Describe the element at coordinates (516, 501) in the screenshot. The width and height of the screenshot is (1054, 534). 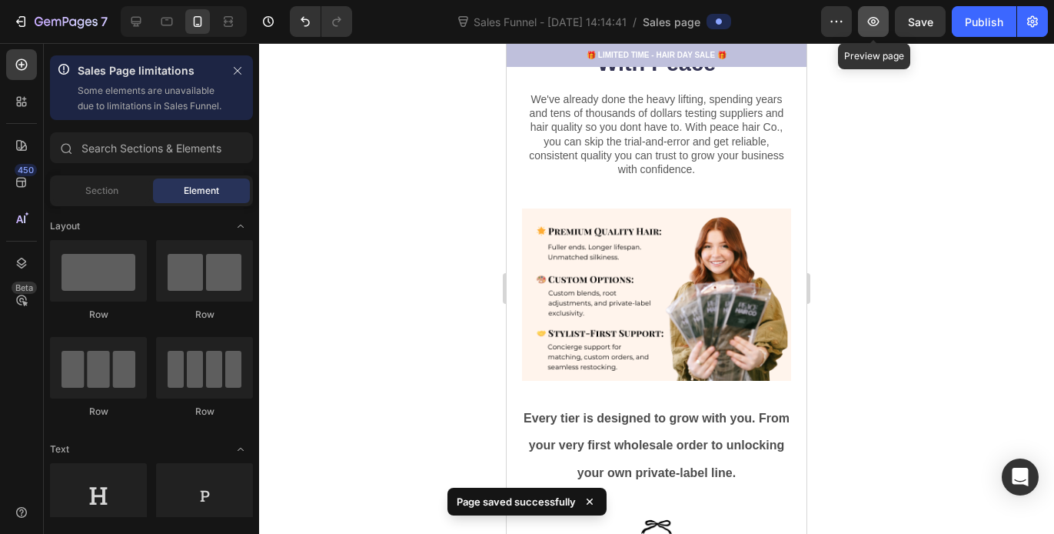
I see `p: Page saved successfully` at that location.